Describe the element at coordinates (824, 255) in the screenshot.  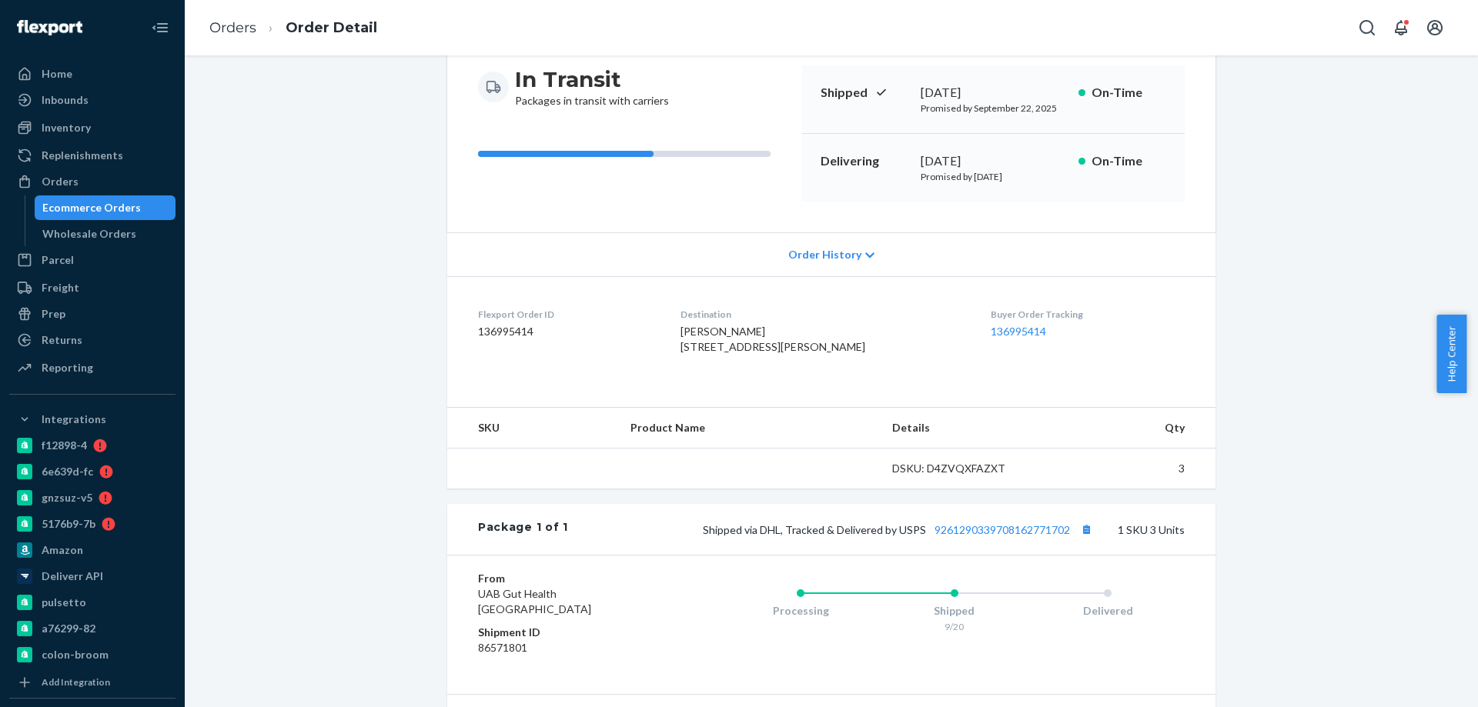
I see `span: Order History` at that location.